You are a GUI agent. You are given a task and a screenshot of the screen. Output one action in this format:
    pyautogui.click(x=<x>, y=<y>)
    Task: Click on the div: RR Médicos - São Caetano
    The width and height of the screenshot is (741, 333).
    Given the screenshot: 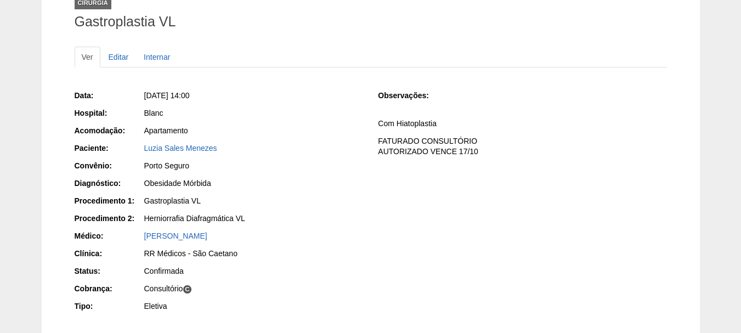 What is the action you would take?
    pyautogui.click(x=253, y=253)
    